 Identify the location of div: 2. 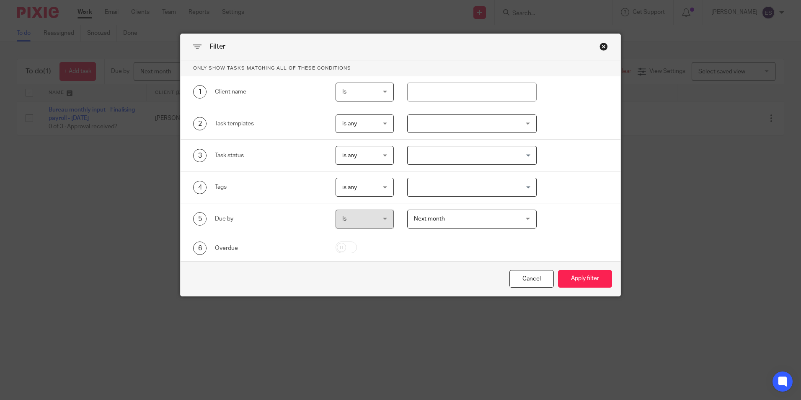
(200, 124).